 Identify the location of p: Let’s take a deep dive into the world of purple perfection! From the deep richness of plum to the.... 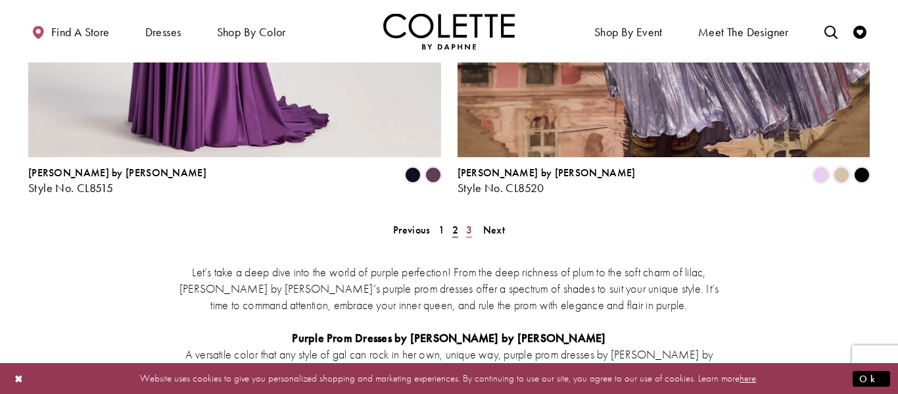
(449, 288).